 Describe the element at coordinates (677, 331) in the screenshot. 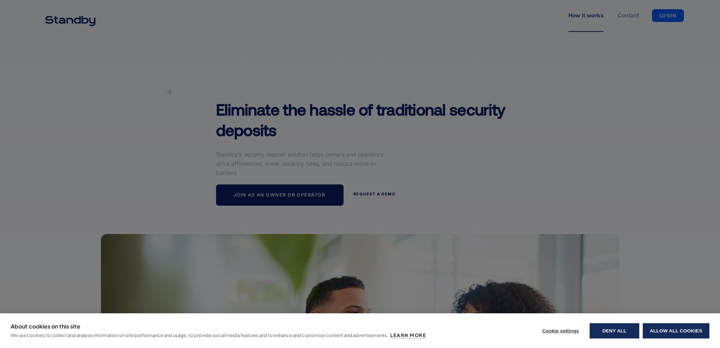

I see `button: Allow all cookies` at that location.